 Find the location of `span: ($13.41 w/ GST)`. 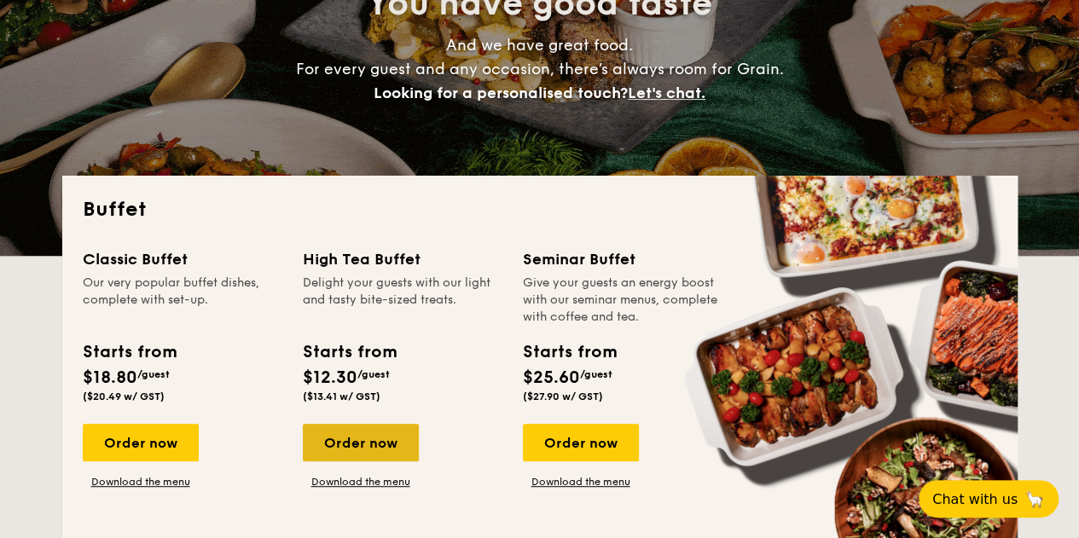

span: ($13.41 w/ GST) is located at coordinates (341, 397).